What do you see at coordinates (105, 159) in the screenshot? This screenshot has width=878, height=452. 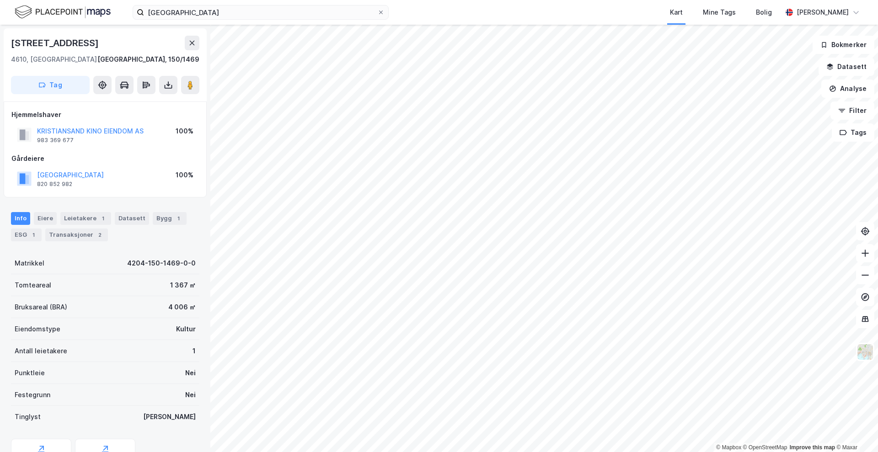 I see `div: Gårdeiere` at bounding box center [105, 159].